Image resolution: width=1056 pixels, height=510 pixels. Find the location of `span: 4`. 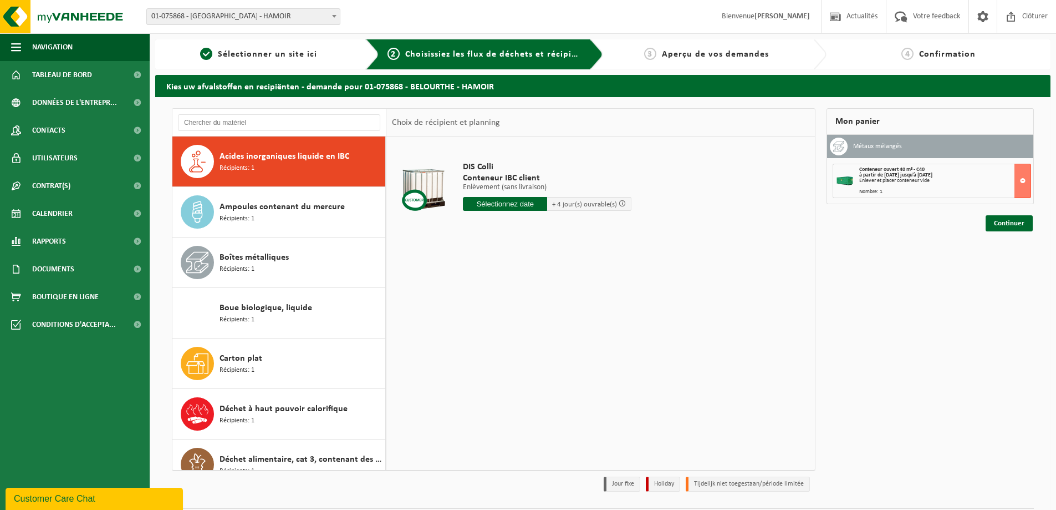

span: 4 is located at coordinates (908, 54).